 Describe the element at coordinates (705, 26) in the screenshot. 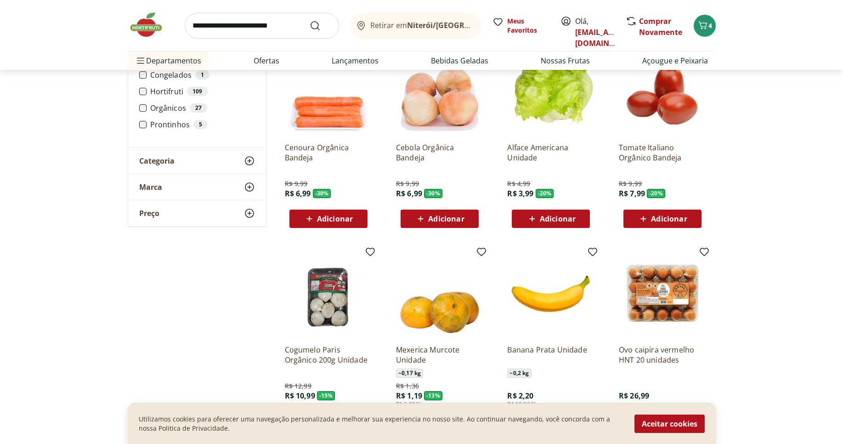

I see `button: Carrinho` at that location.